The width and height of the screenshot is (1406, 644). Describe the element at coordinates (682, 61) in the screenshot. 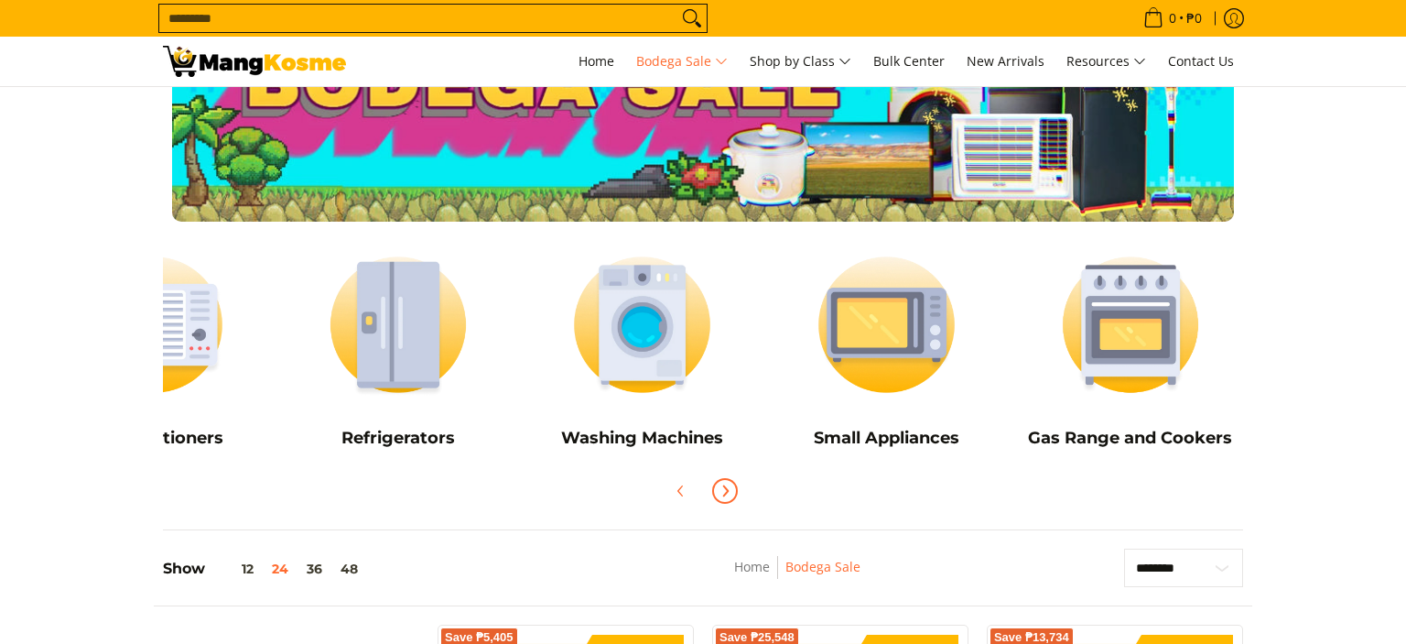

I see `span: Bodega Sale` at that location.